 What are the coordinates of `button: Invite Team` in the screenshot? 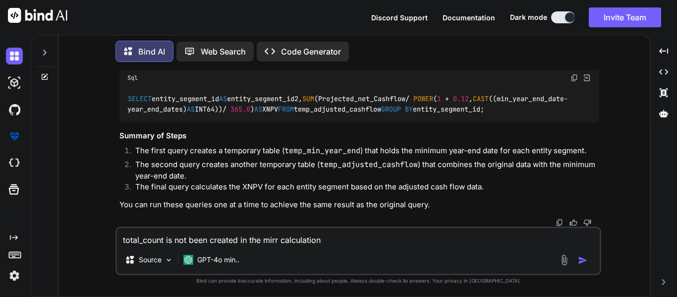 It's located at (625, 17).